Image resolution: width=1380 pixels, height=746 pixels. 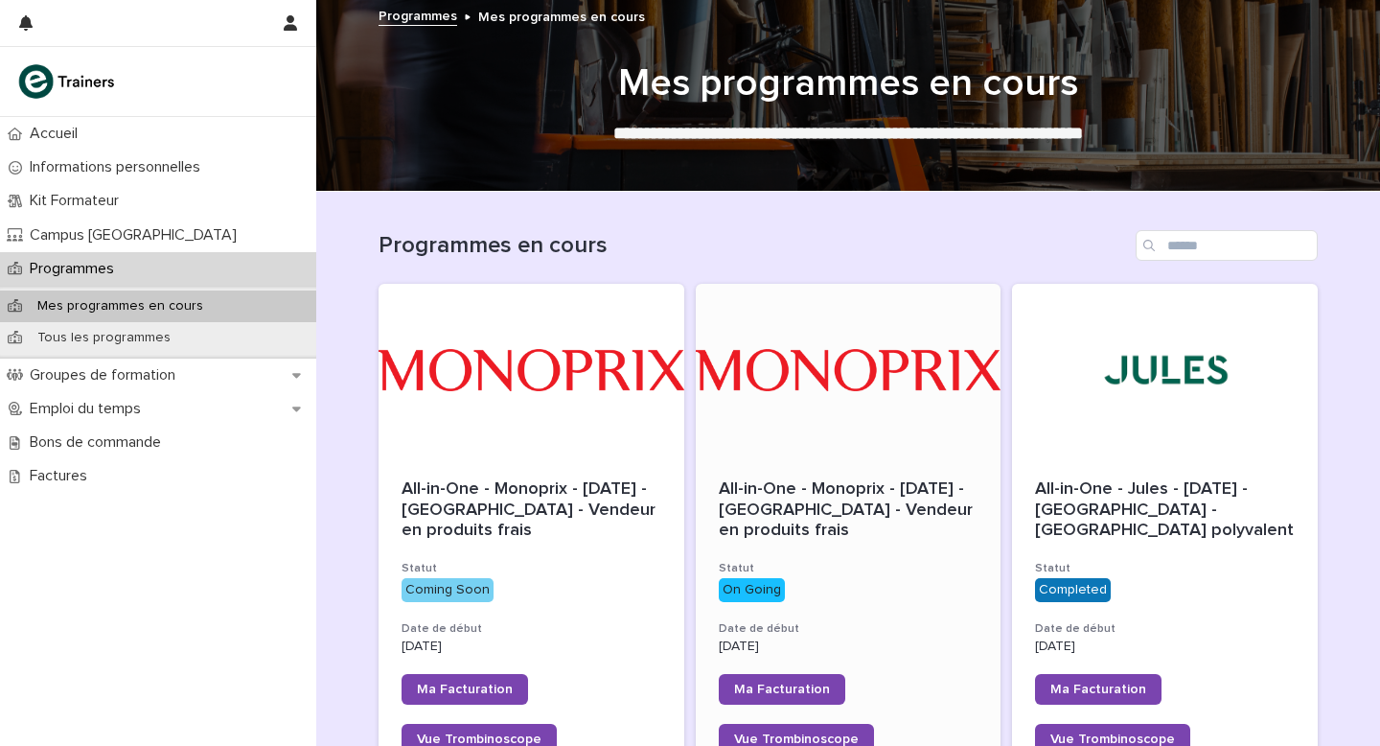 What do you see at coordinates (57, 133) in the screenshot?
I see `p: Accueil` at bounding box center [57, 133].